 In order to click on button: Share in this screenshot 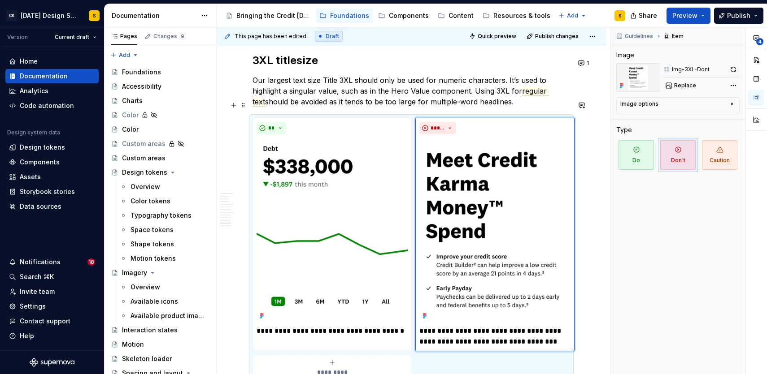, I will do `click(644, 16)`.